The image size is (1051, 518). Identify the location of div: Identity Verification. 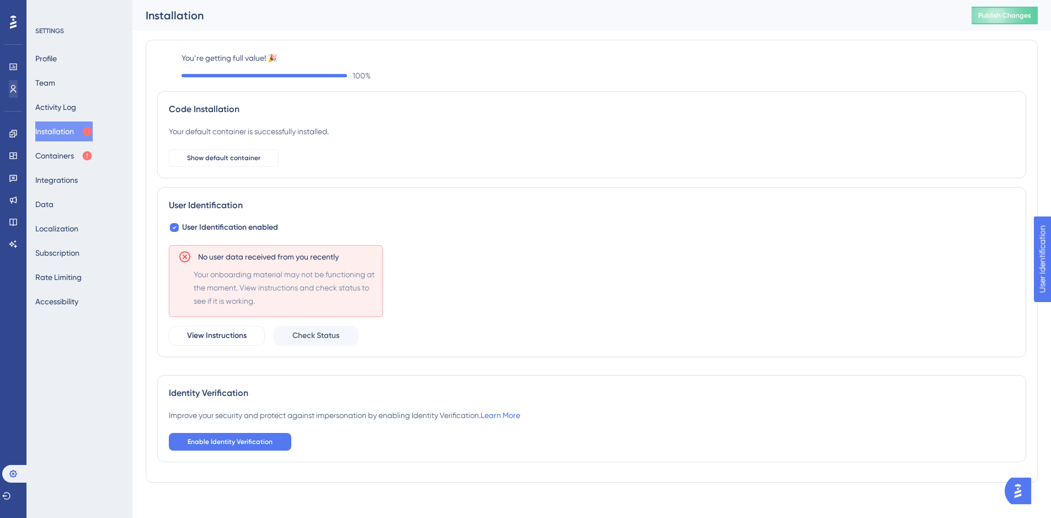
(592, 393).